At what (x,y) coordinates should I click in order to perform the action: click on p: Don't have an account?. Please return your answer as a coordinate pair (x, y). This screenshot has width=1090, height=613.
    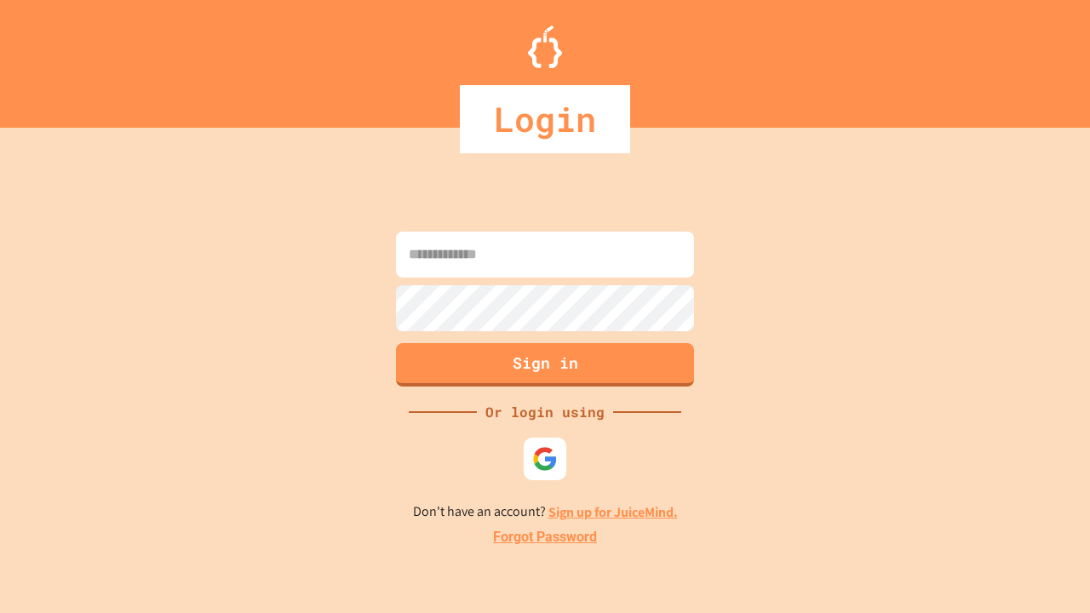
    Looking at the image, I should click on (545, 512).